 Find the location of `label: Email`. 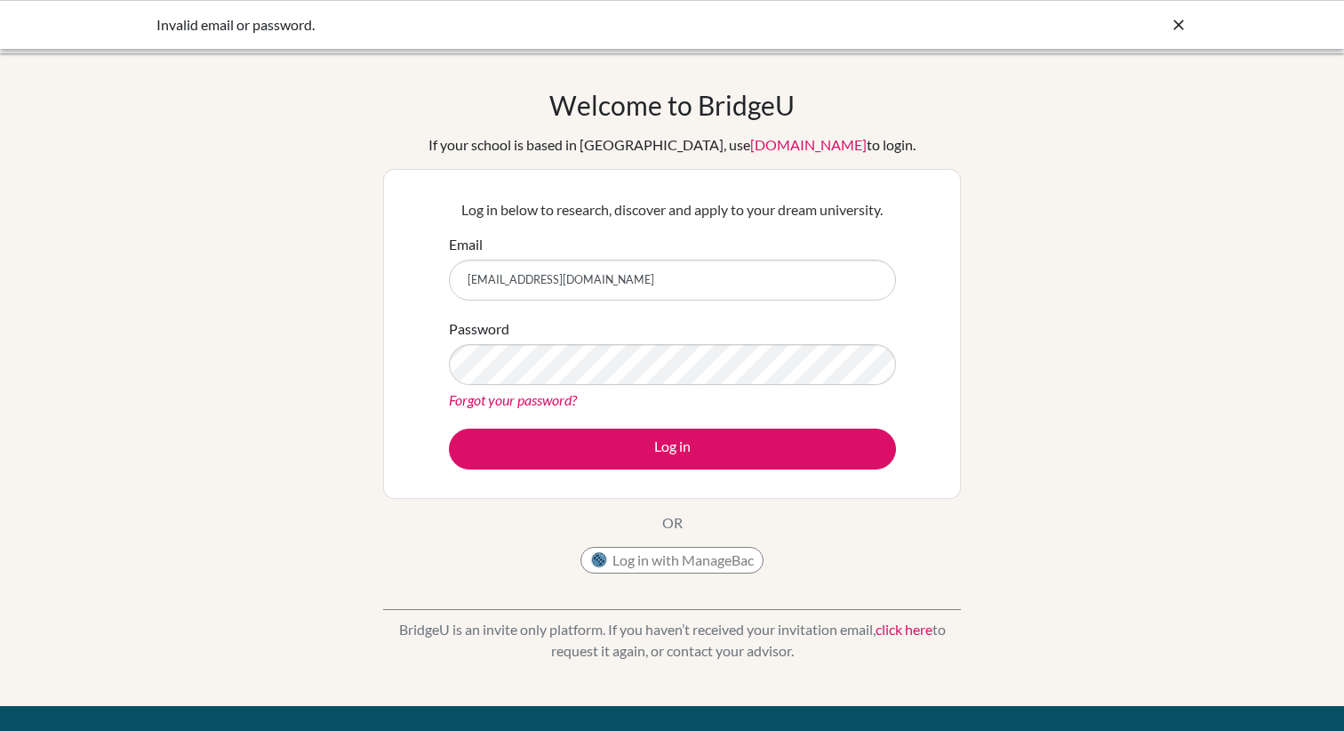

label: Email is located at coordinates (466, 244).